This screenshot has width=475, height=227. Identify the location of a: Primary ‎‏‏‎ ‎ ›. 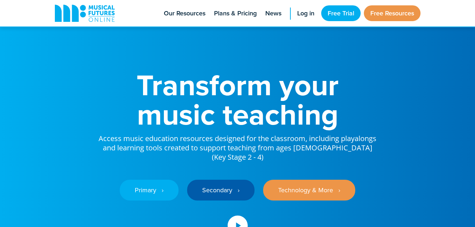
(149, 190).